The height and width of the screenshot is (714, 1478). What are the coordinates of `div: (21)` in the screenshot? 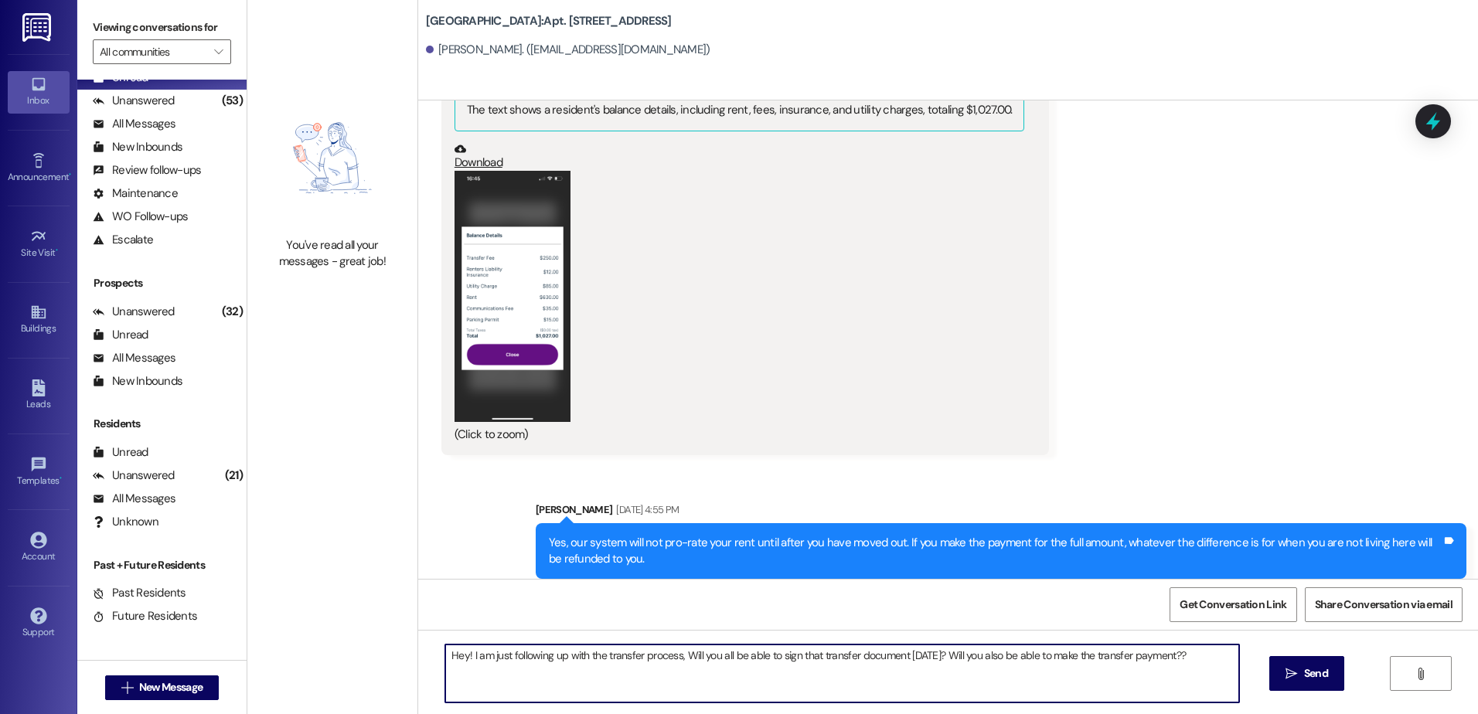 It's located at (233, 475).